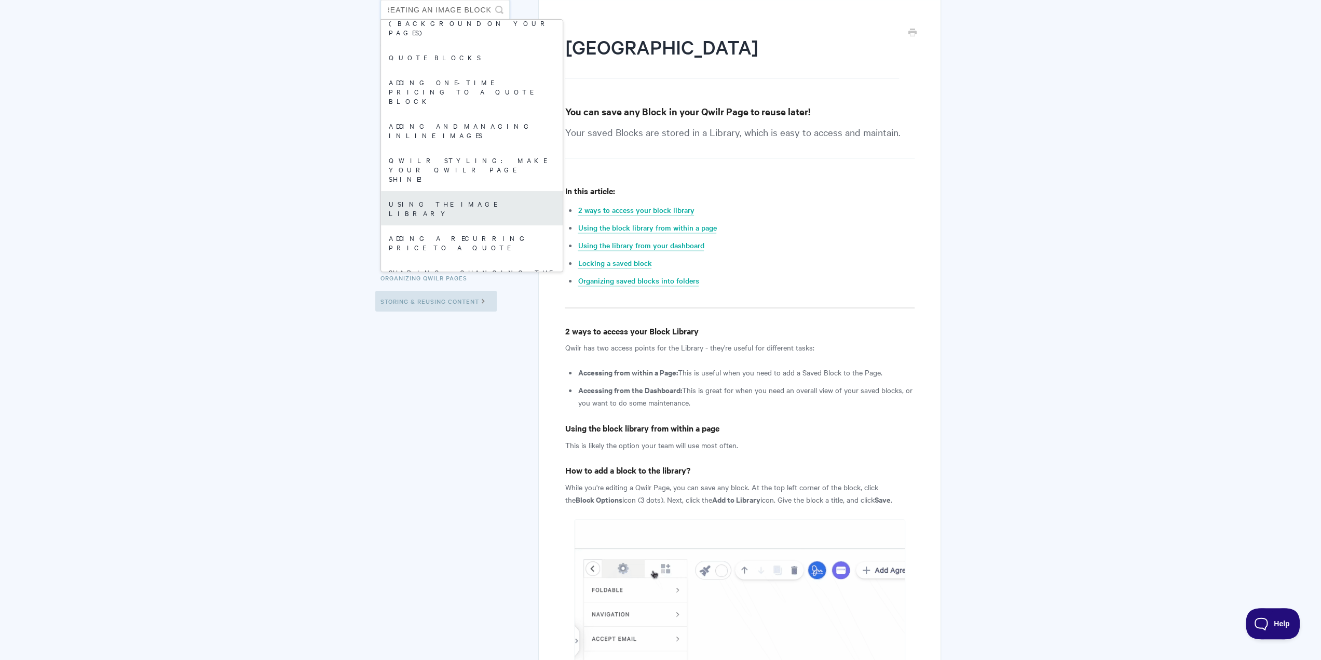  What do you see at coordinates (472, 57) in the screenshot?
I see `a: Quote Blocks` at bounding box center [472, 57].